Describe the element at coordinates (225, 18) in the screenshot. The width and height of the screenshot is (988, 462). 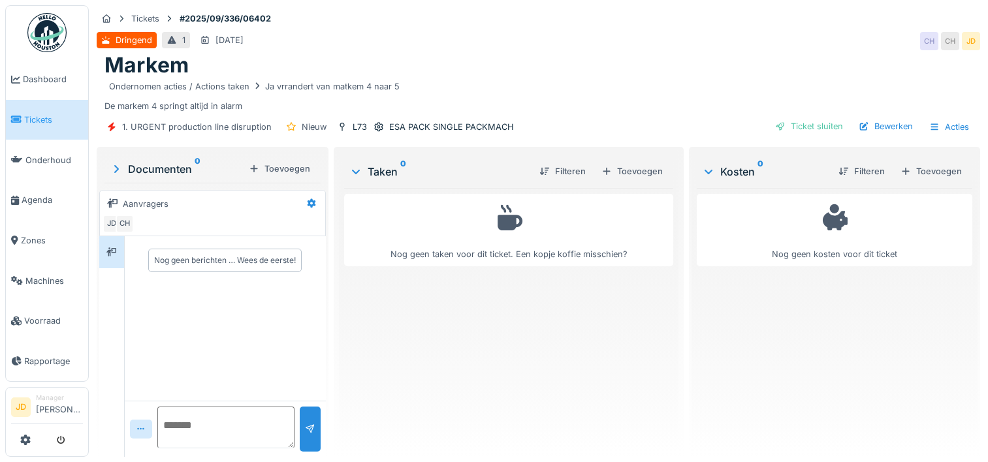
I see `strong: #2025/09/336/06402` at that location.